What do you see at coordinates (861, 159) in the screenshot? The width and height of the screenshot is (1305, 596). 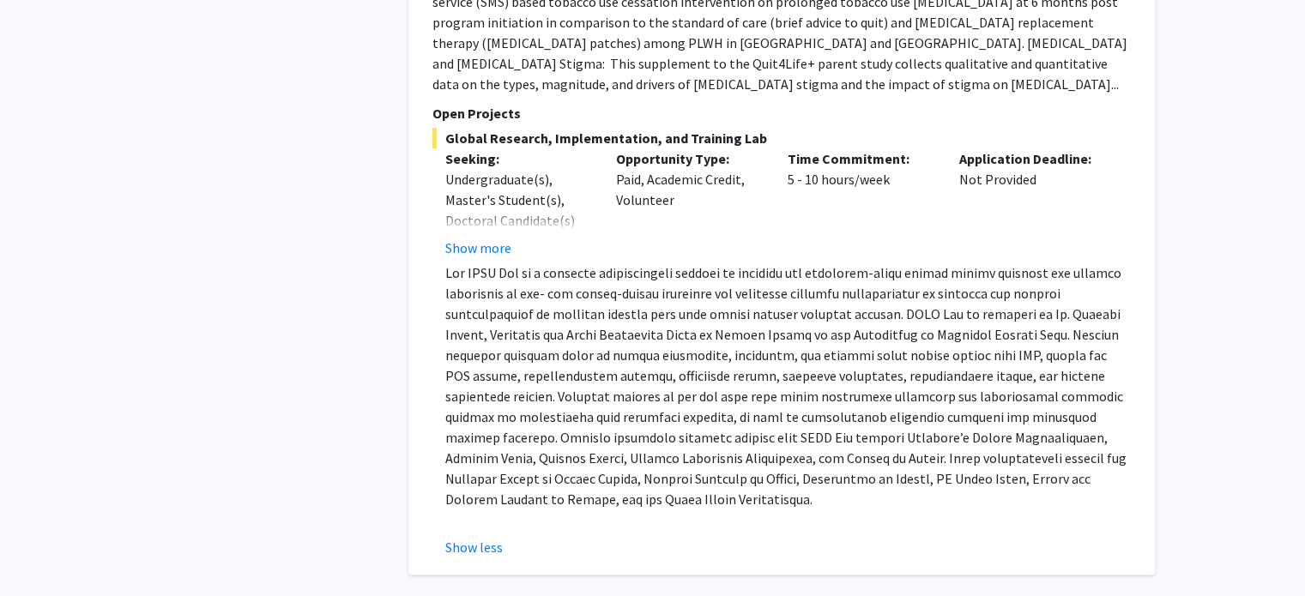 I see `p: Time Commitment:` at bounding box center [861, 159].